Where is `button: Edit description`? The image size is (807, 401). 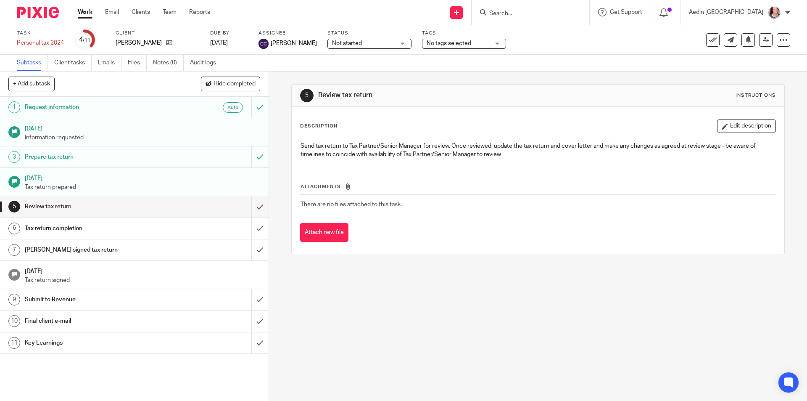 button: Edit description is located at coordinates (747, 126).